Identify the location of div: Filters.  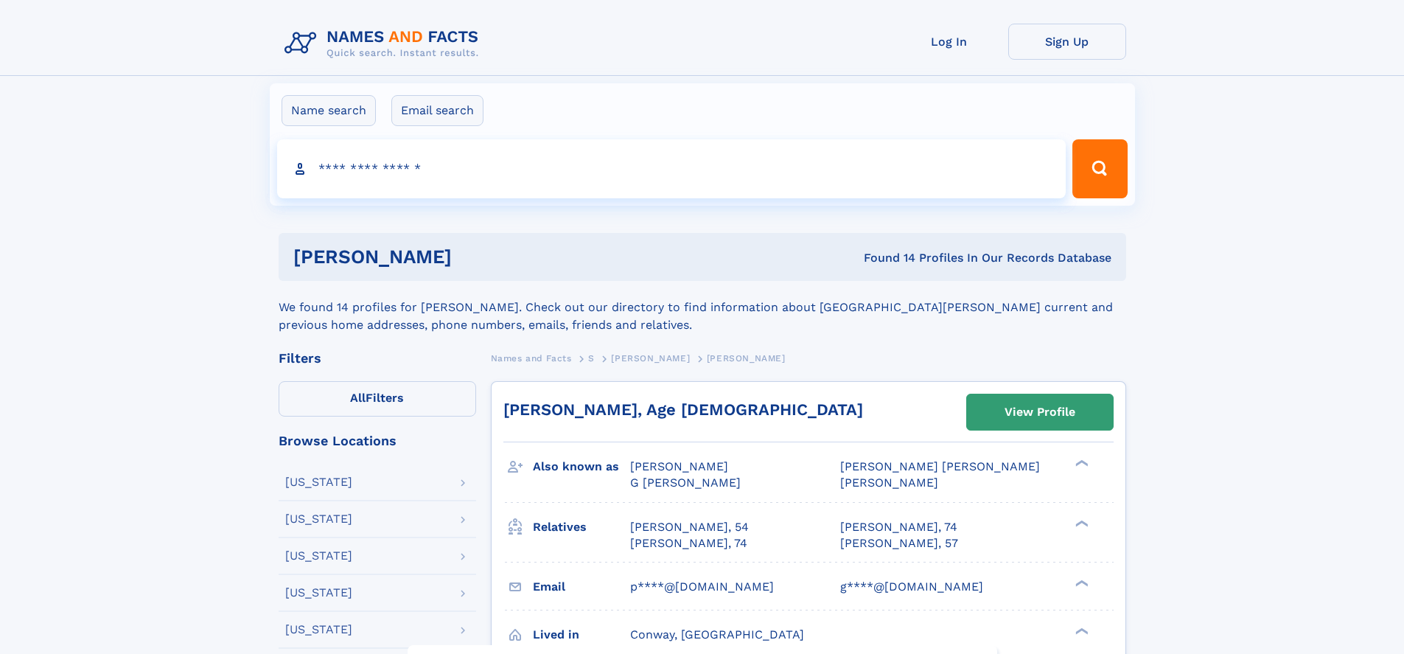
(377, 358).